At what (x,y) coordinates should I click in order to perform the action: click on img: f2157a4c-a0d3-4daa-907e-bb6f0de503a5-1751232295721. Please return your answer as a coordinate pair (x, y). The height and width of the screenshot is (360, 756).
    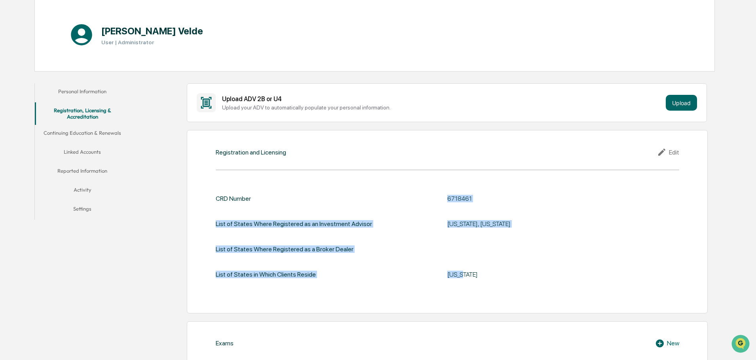
    Looking at the image, I should click on (10, 10).